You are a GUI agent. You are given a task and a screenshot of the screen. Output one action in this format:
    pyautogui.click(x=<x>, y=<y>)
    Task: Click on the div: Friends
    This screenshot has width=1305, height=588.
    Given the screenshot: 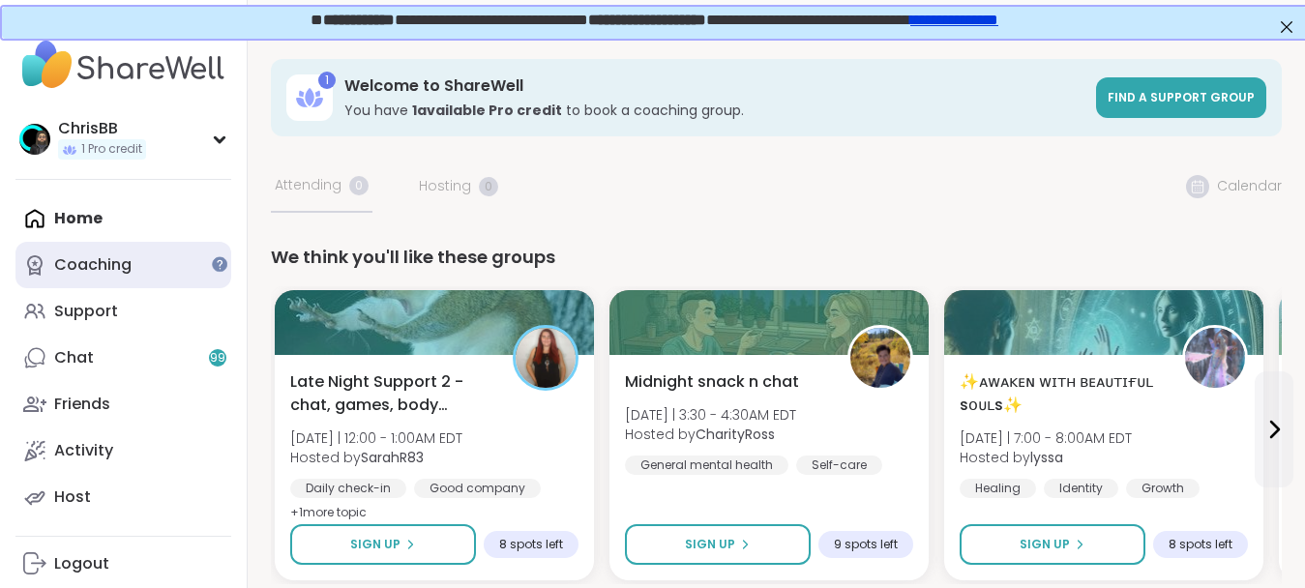 What is the action you would take?
    pyautogui.click(x=82, y=404)
    